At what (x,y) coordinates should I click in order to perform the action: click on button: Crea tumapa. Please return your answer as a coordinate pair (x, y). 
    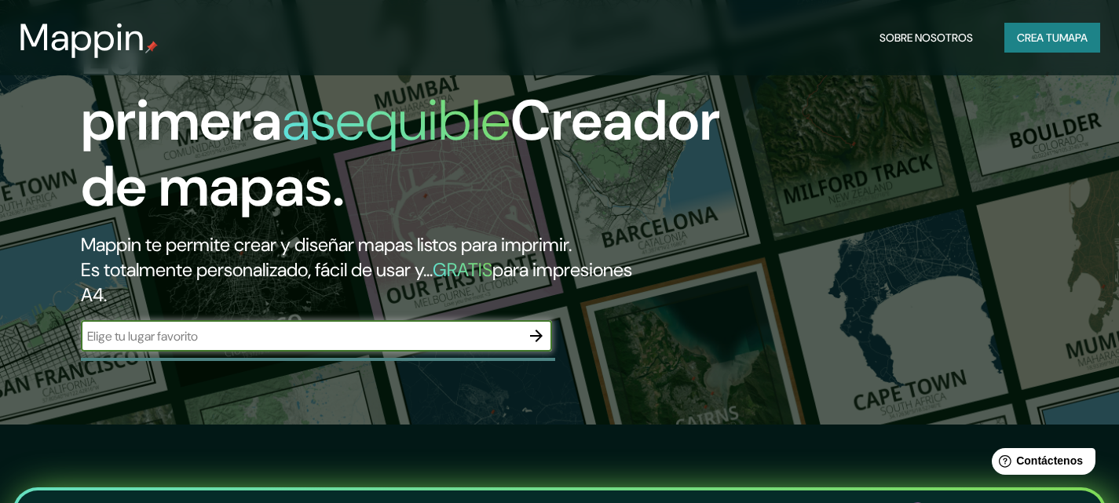
    Looking at the image, I should click on (1052, 38).